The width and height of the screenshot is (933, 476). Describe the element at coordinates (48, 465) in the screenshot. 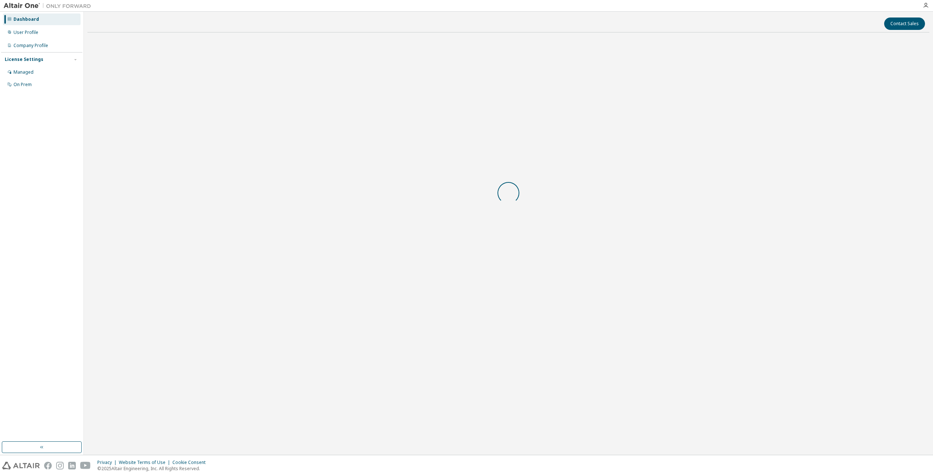

I see `img: facebook.svg` at that location.